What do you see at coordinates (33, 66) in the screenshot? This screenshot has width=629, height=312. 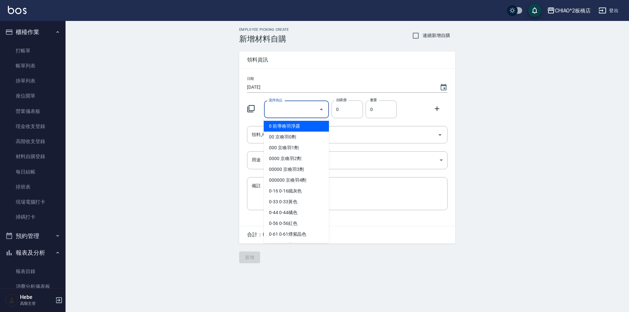 I see `a: 帳單列表` at bounding box center [33, 66].